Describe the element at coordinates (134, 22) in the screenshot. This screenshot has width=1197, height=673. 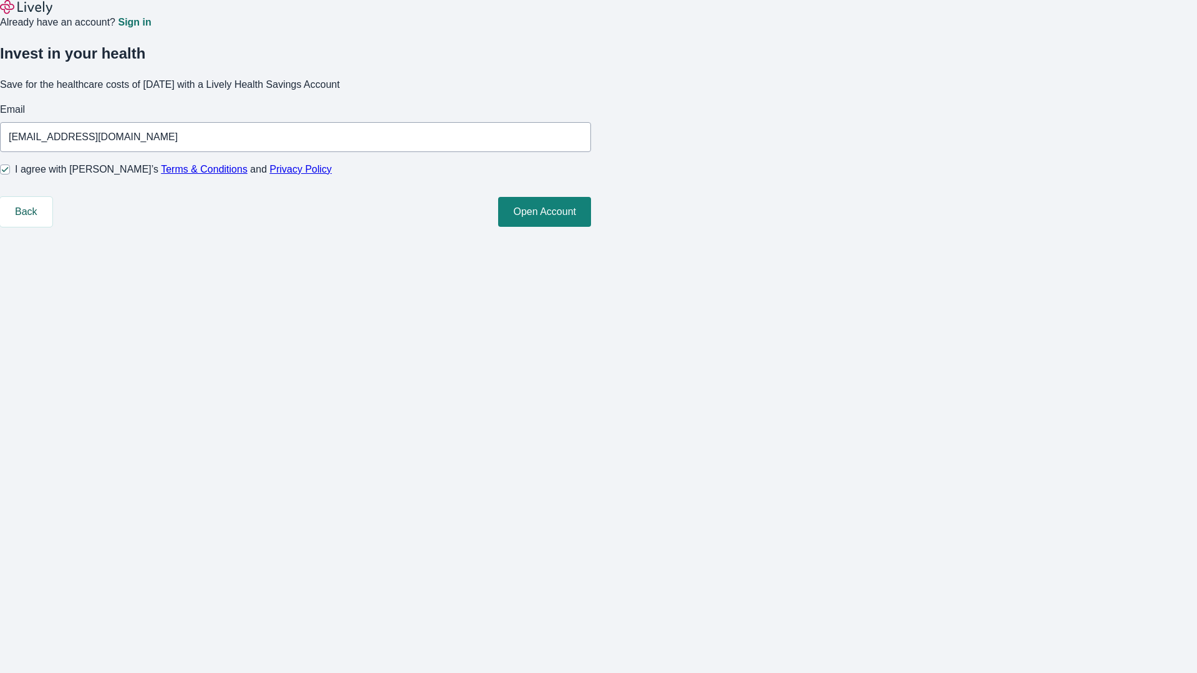
I see `a: Sign in` at that location.